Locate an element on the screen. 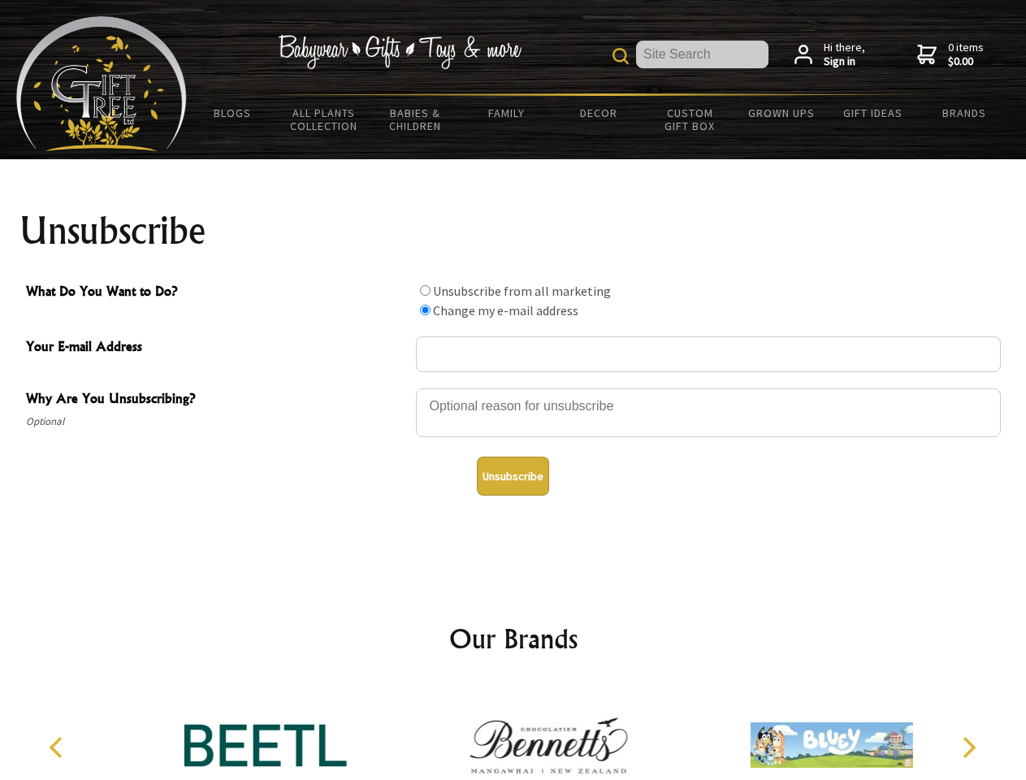  a: All Plants Collection is located at coordinates (324, 119).